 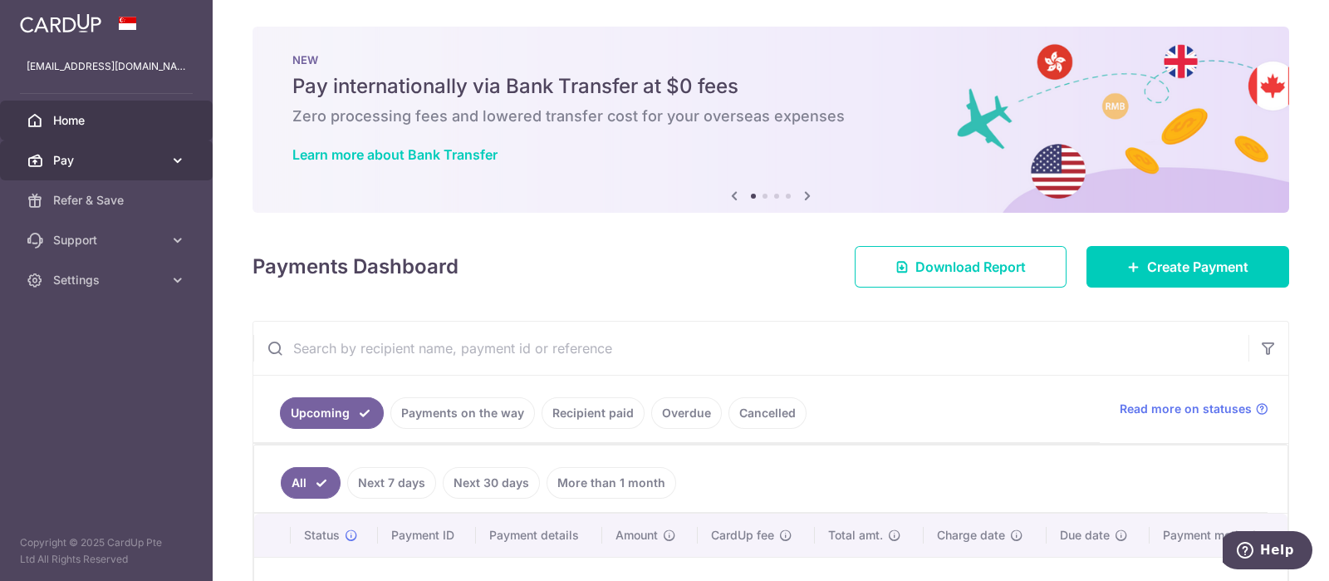 What do you see at coordinates (322, 535) in the screenshot?
I see `span: Status` at bounding box center [322, 535].